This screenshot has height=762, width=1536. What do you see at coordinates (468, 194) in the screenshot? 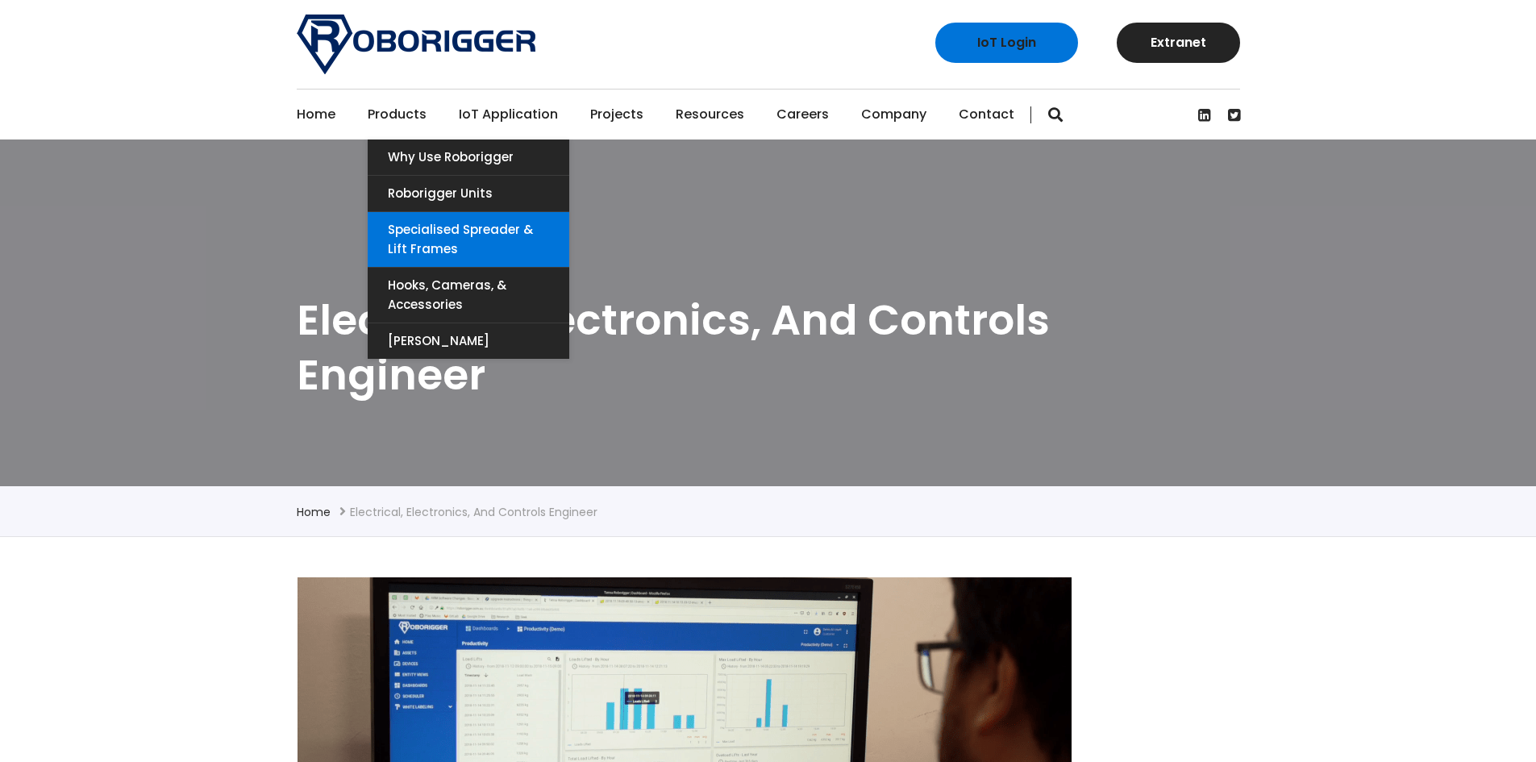
I see `a: Roborigger Units` at bounding box center [468, 194].